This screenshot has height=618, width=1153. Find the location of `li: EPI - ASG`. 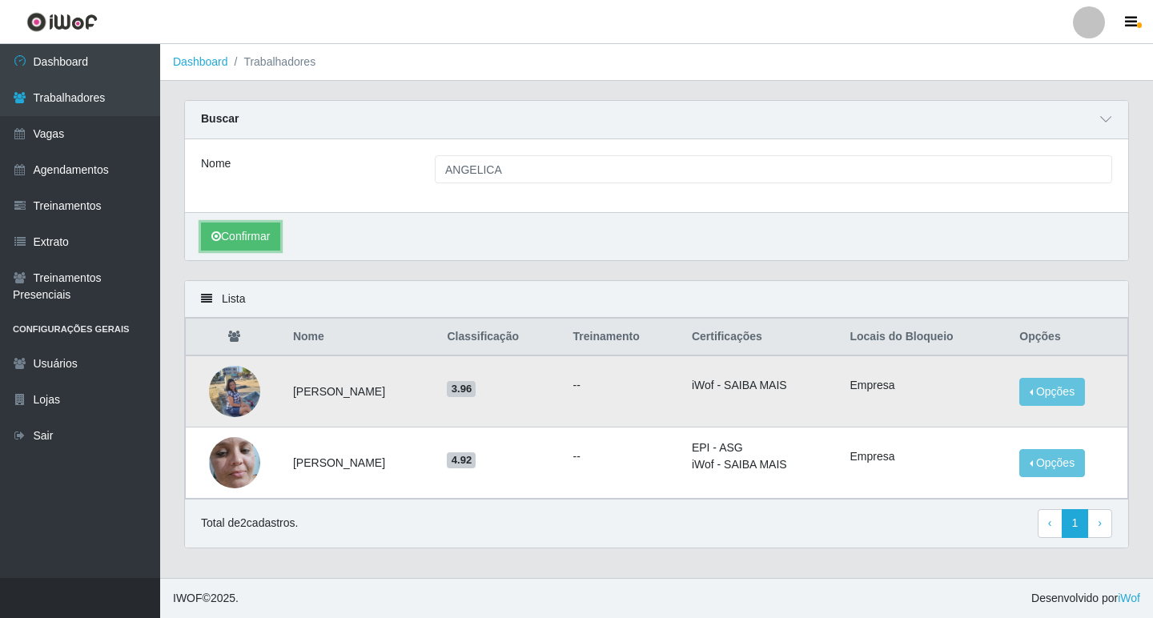

li: EPI - ASG is located at coordinates (762, 448).